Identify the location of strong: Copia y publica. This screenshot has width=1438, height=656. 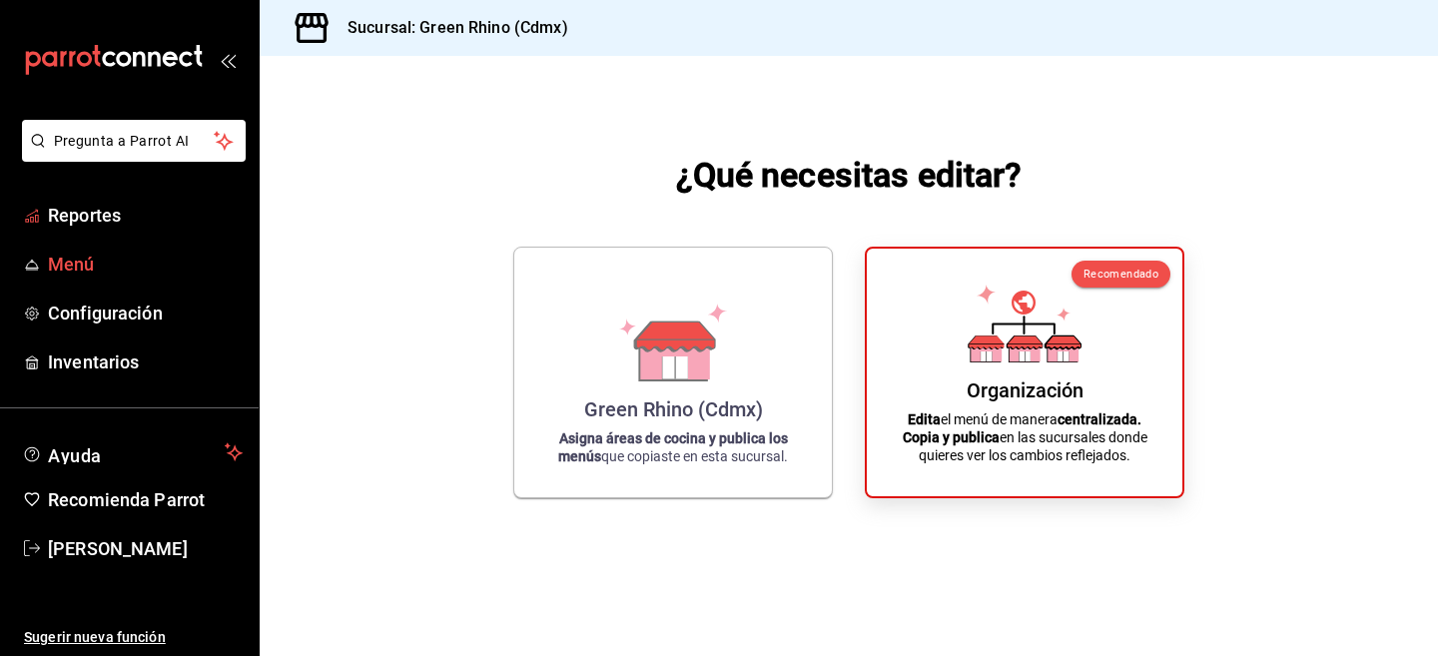
(950, 437).